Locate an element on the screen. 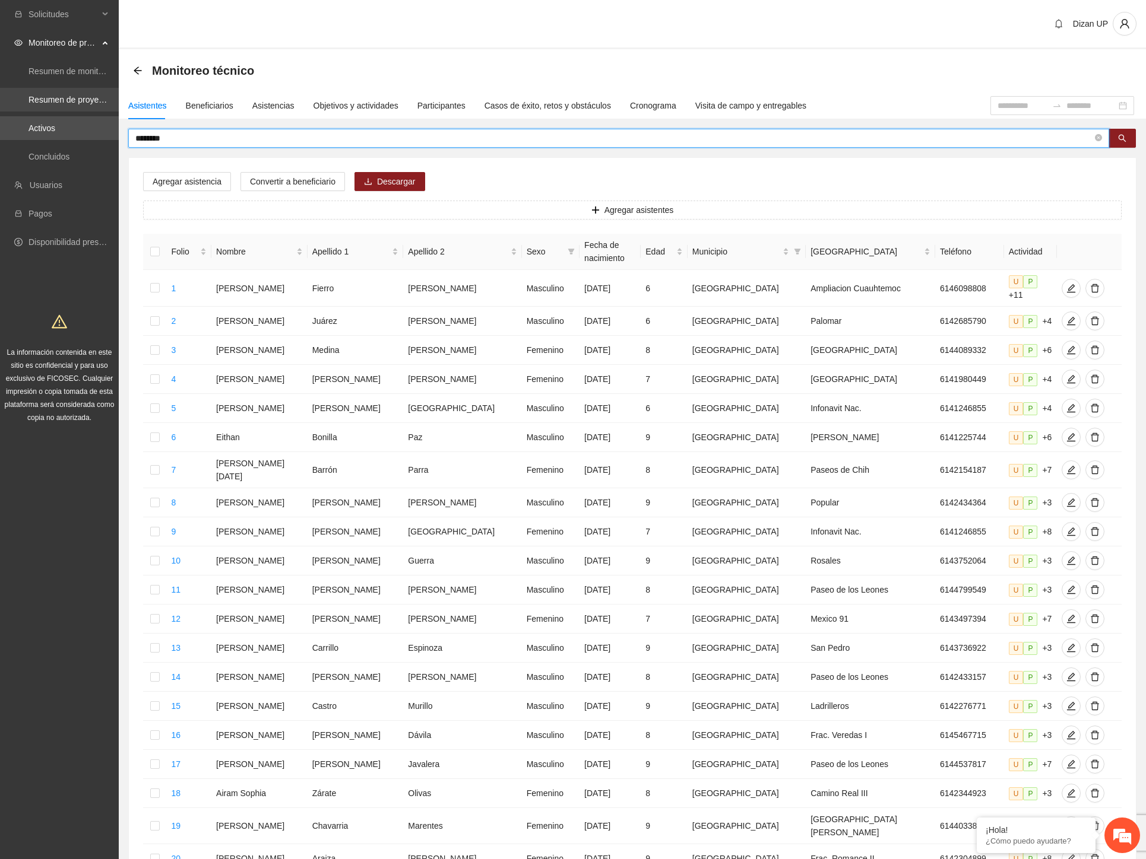 The image size is (1146, 859). td: 6143752064 is located at coordinates (969, 561).